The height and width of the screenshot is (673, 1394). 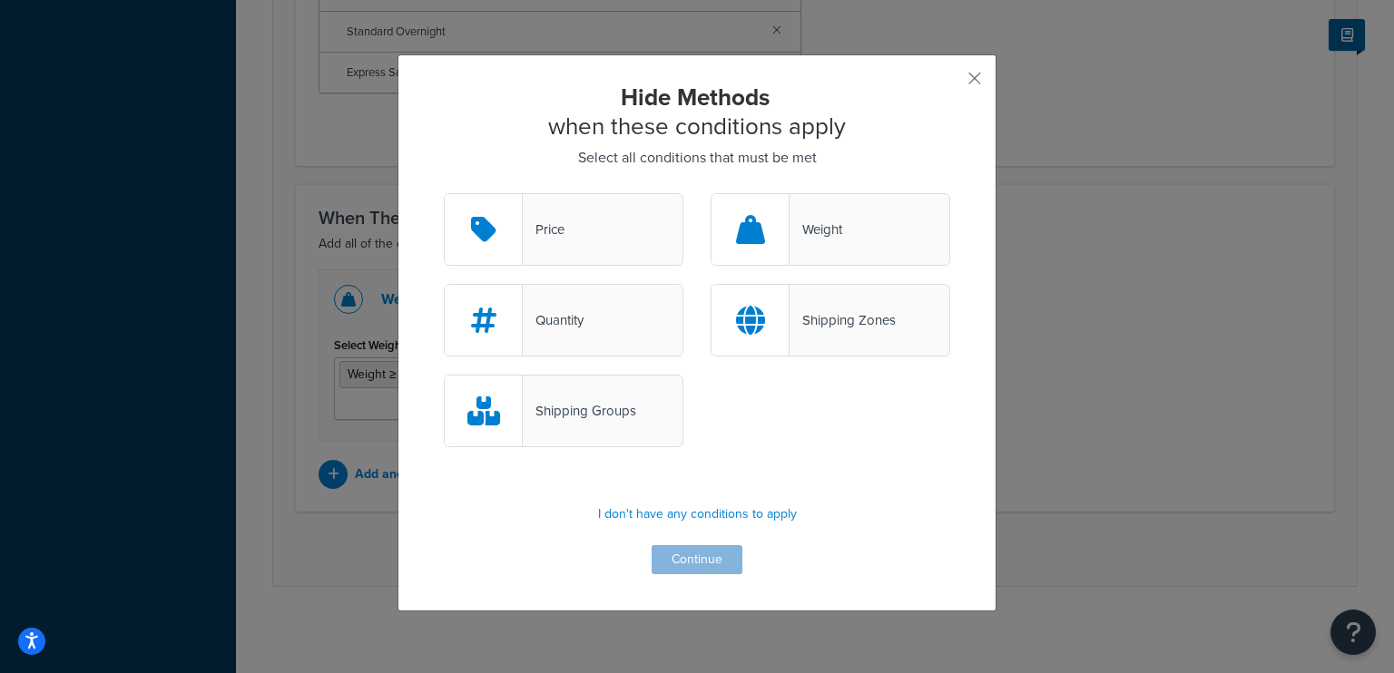 I want to click on div: Quantity, so click(x=553, y=320).